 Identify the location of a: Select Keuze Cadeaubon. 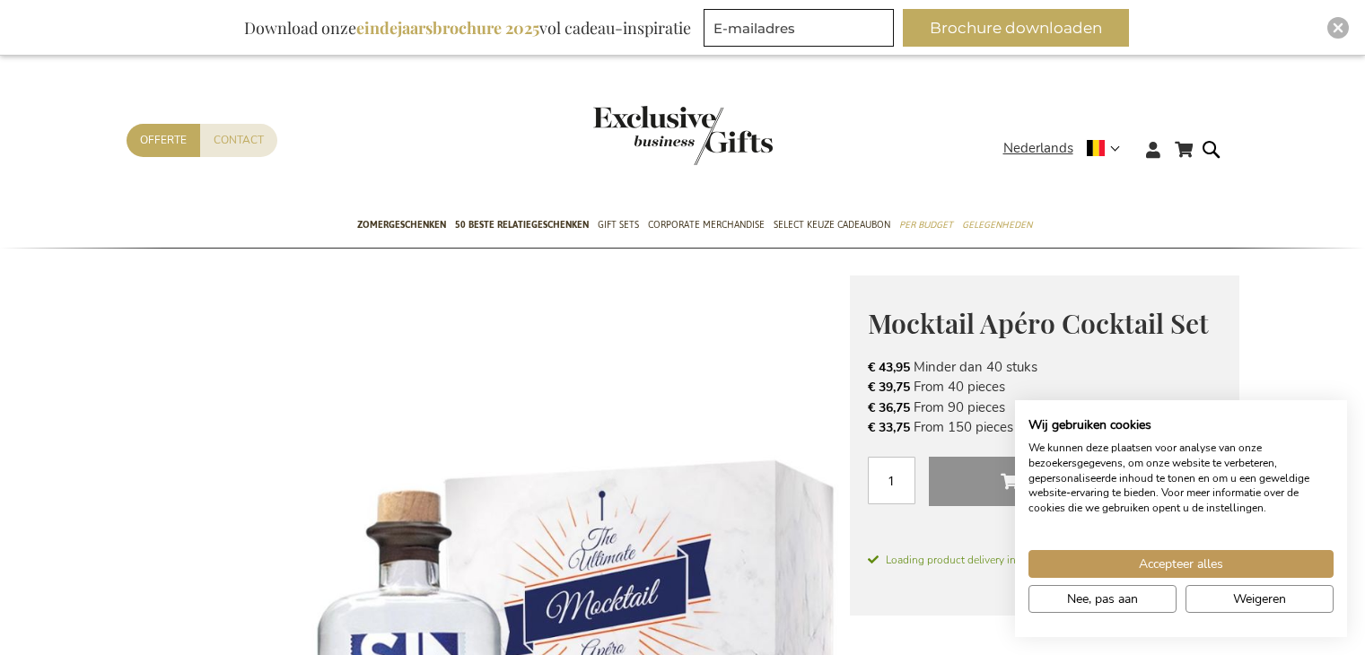
(832, 226).